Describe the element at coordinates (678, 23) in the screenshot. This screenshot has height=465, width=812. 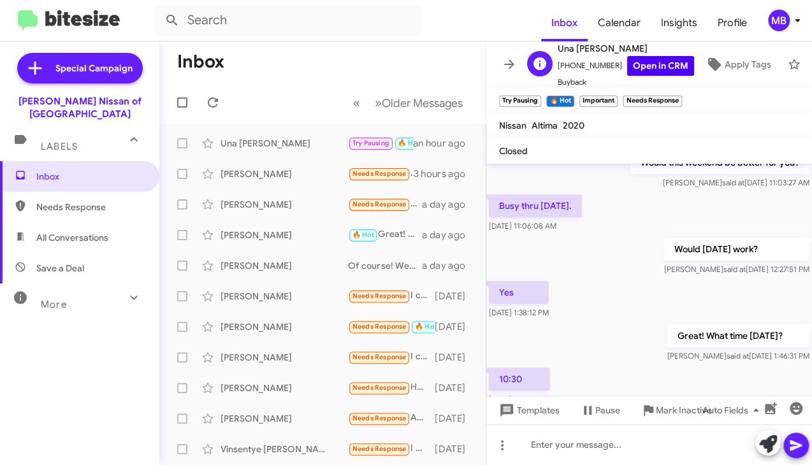
I see `a: Insights` at that location.